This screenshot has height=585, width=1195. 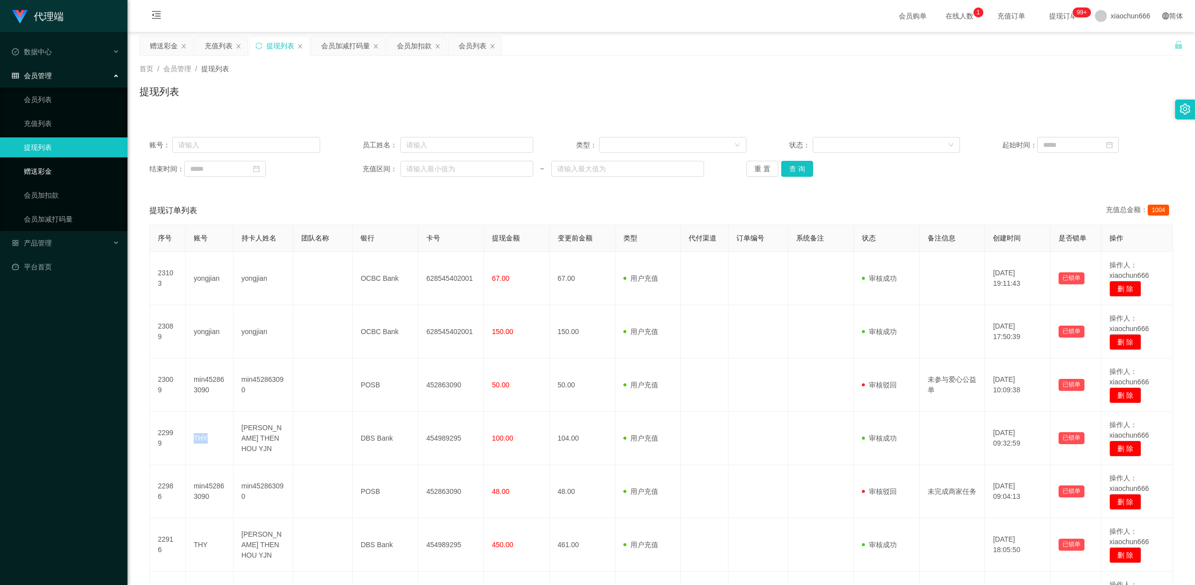 I want to click on a: 会员加扣款, so click(x=72, y=195).